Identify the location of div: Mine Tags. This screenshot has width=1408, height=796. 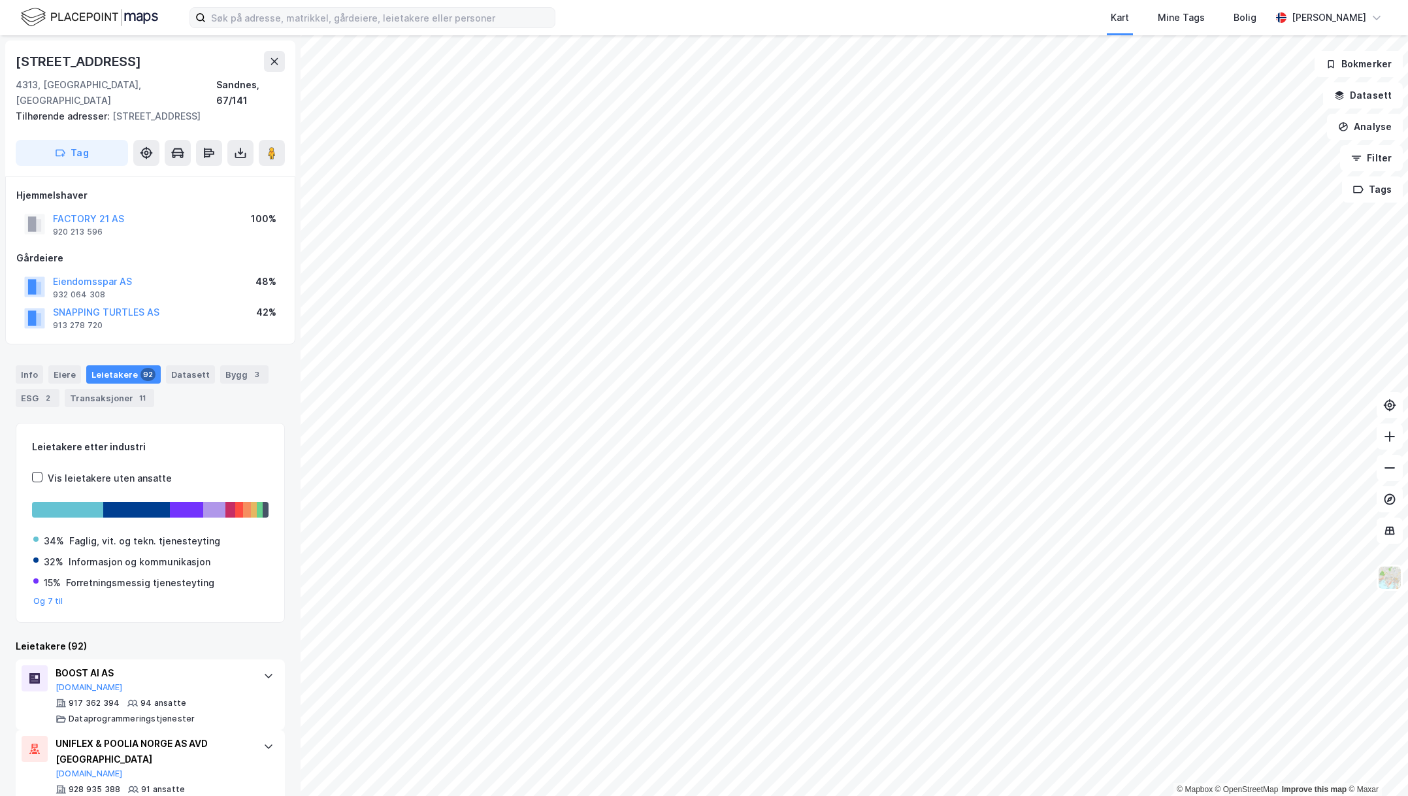
(1181, 18).